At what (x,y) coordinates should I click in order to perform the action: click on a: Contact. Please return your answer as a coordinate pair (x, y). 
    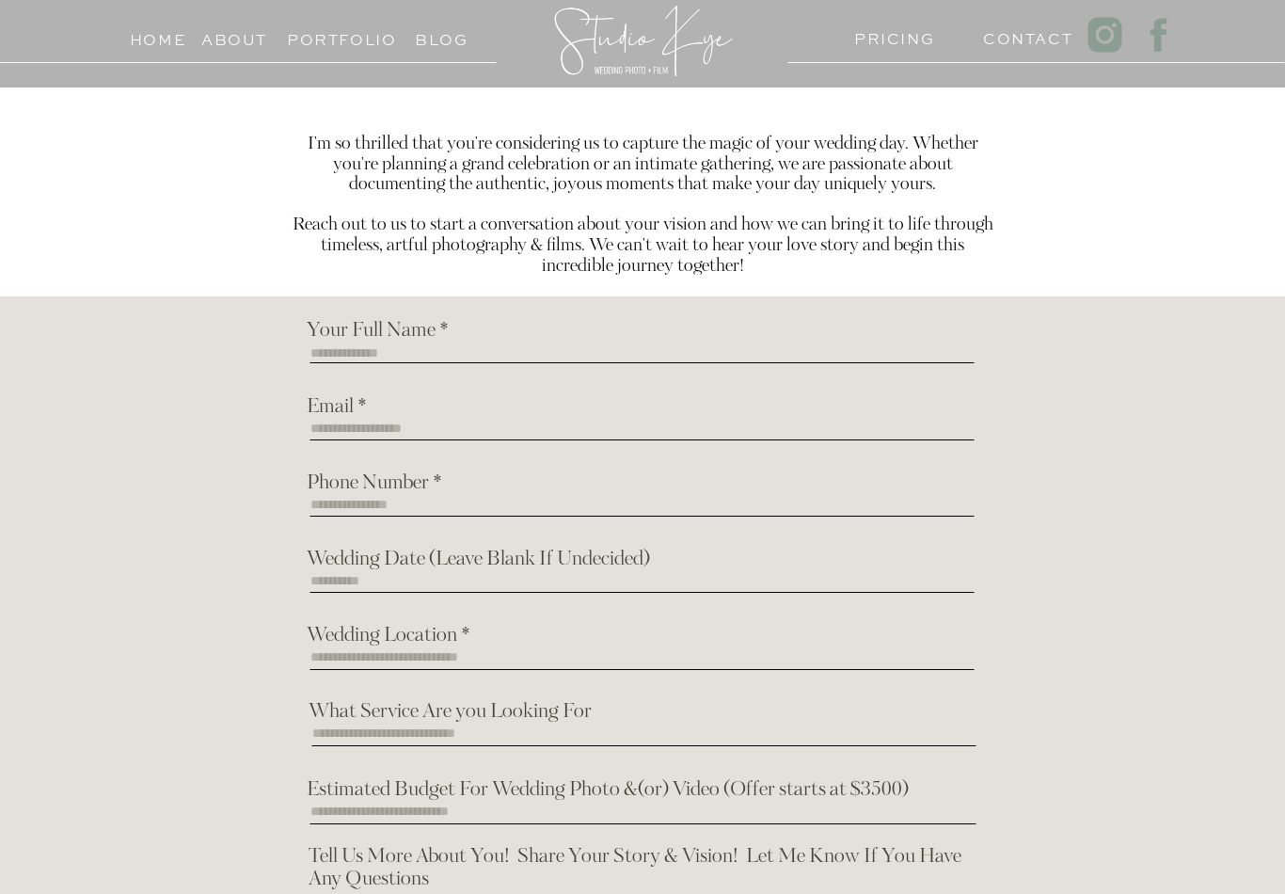
    Looking at the image, I should click on (1019, 34).